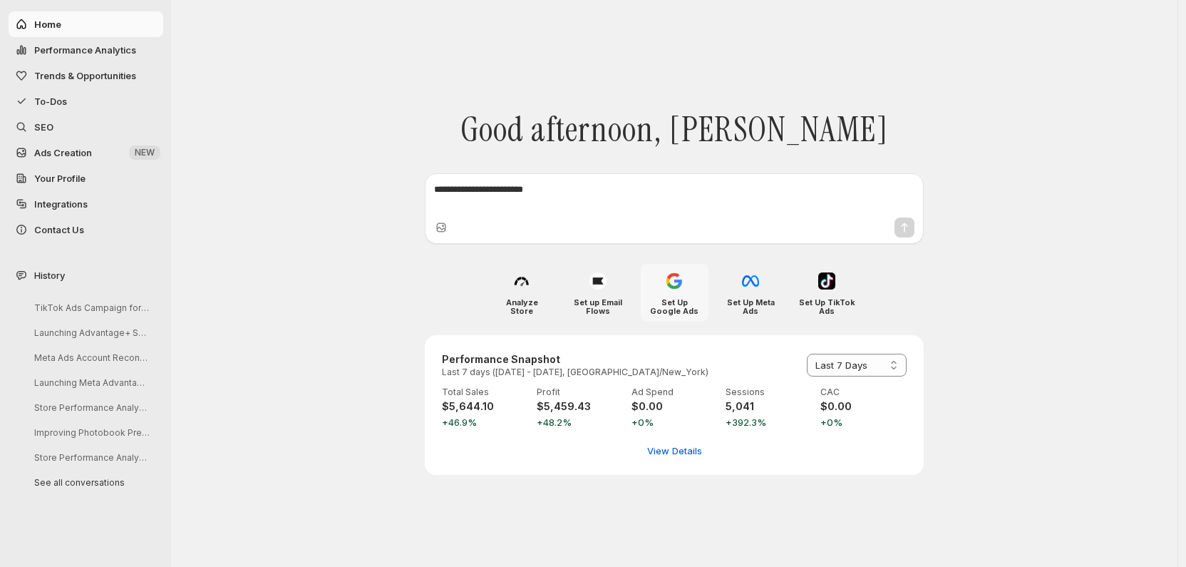 The width and height of the screenshot is (1186, 567). What do you see at coordinates (63, 153) in the screenshot?
I see `span: Ads Creation` at bounding box center [63, 153].